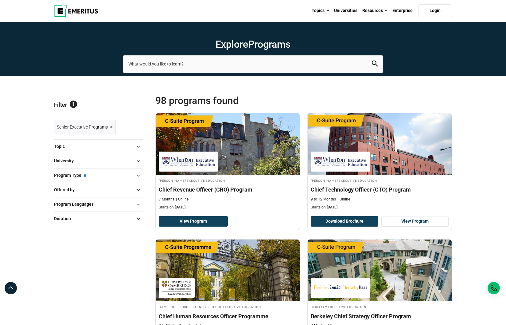  What do you see at coordinates (228, 316) in the screenshot?
I see `h4: Chief Human Resources Officer Programme` at bounding box center [228, 316].